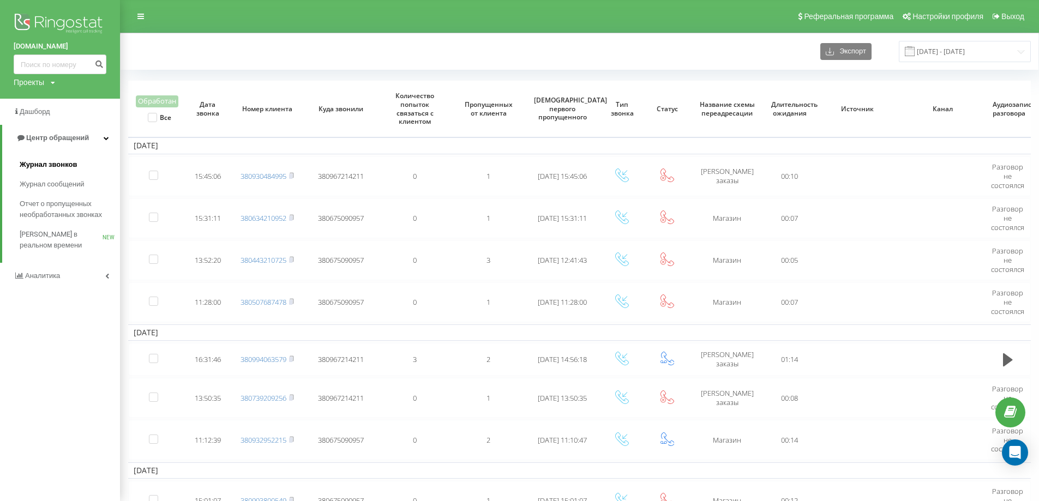 This screenshot has width=1039, height=501. Describe the element at coordinates (207, 440) in the screenshot. I see `td: 11:12:39` at that location.